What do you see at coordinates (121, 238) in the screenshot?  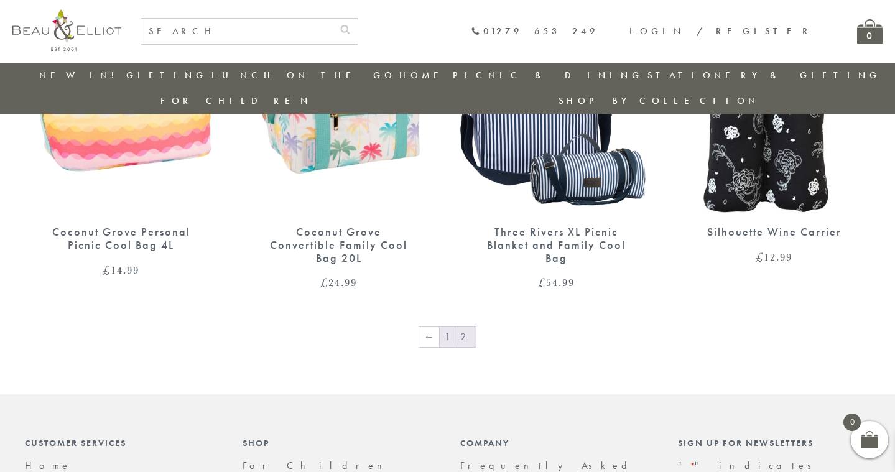 I see `div: Coconut Grove Personal Picnic Cool Bag 4L` at bounding box center [121, 238].